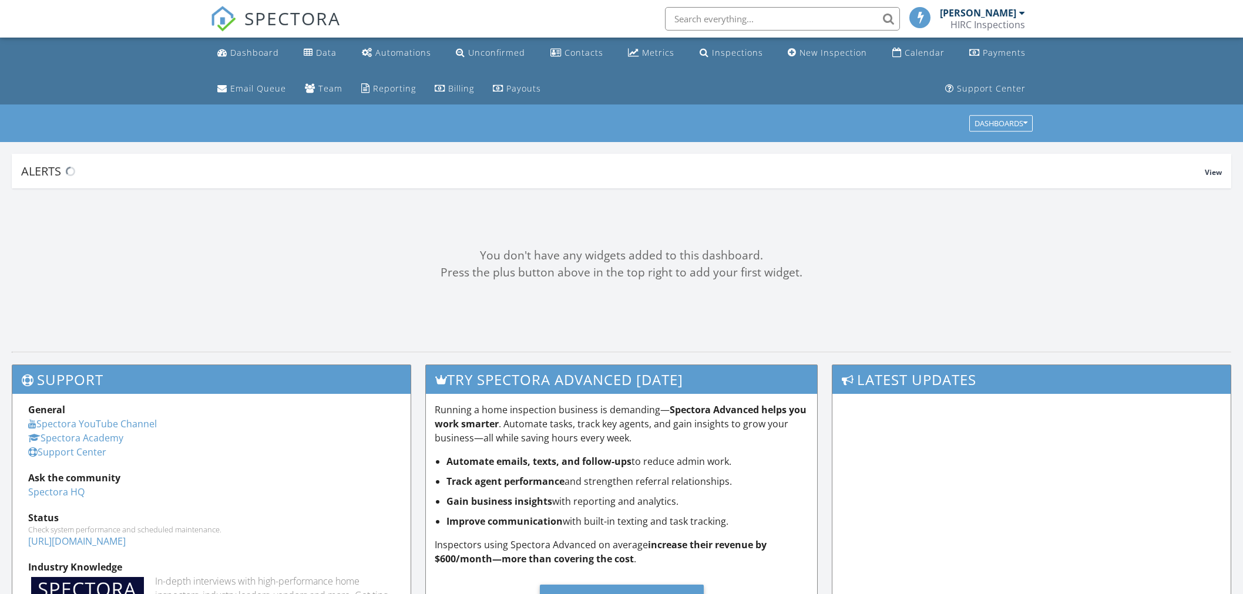  Describe the element at coordinates (987, 25) in the screenshot. I see `div: HIRC Inspections` at that location.